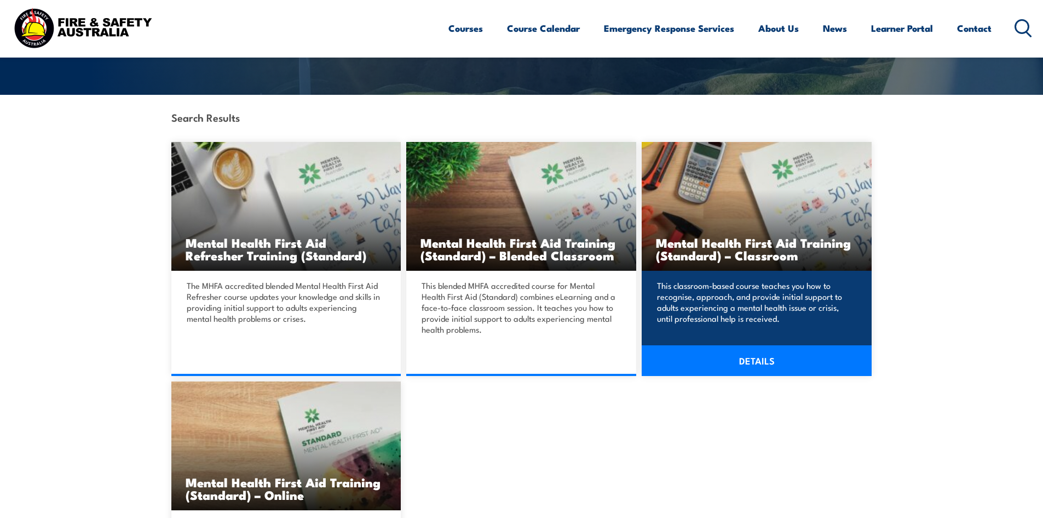 Image resolution: width=1043 pixels, height=518 pixels. Describe the element at coordinates (286, 206) in the screenshot. I see `img: Mental Health First Aid Refresher (Standard) TRAINING (1)` at that location.